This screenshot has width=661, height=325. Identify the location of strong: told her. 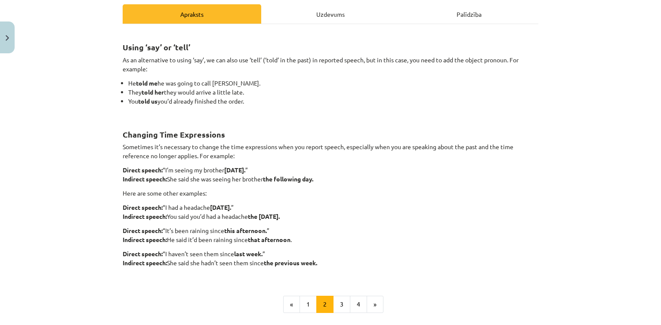
(153, 92).